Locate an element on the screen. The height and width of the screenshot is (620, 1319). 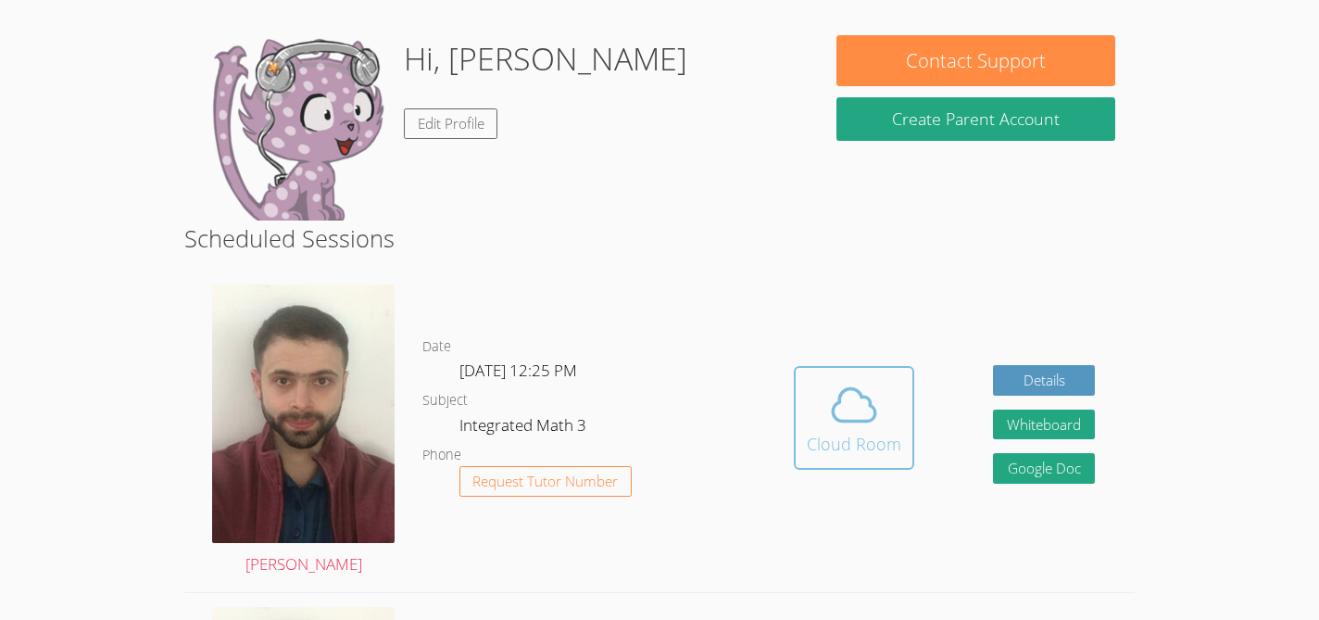
dt: Subject is located at coordinates (445, 400).